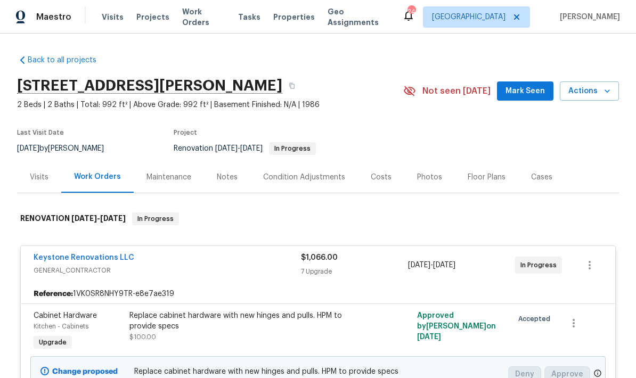  What do you see at coordinates (304, 177) in the screenshot?
I see `div: Condition Adjustments` at bounding box center [304, 177].